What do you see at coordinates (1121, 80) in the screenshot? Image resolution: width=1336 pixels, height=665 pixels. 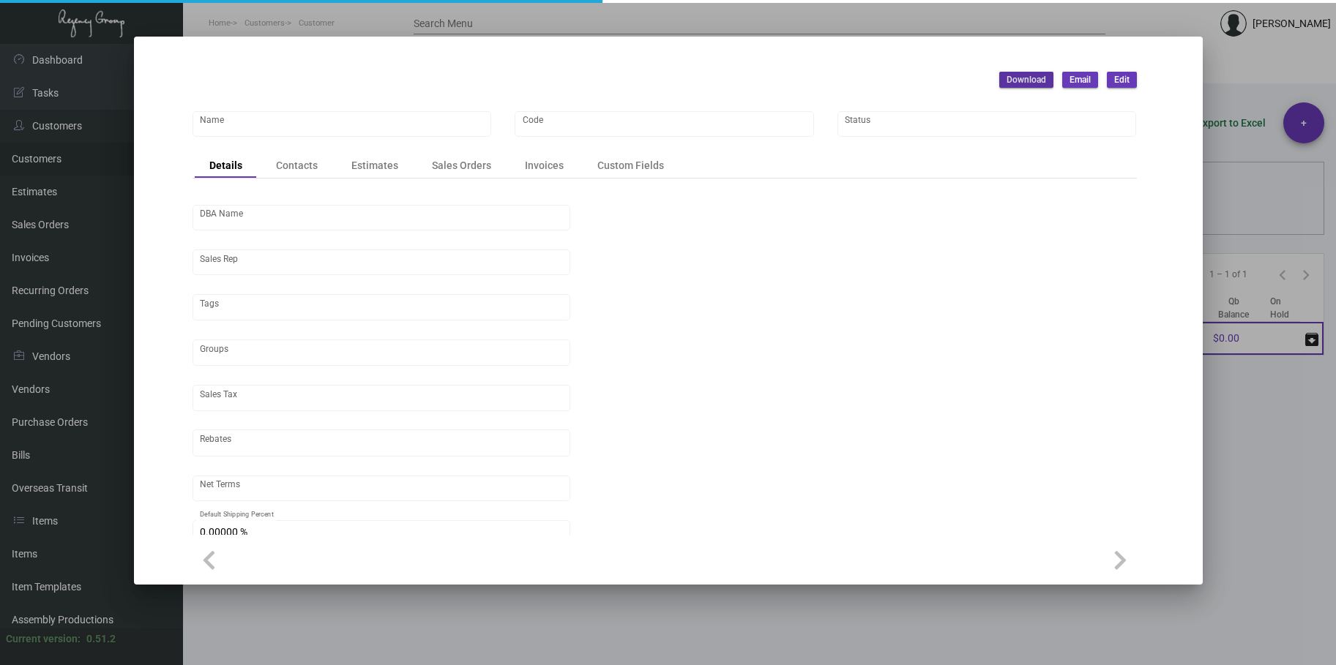 I see `span: Edit` at bounding box center [1121, 80].